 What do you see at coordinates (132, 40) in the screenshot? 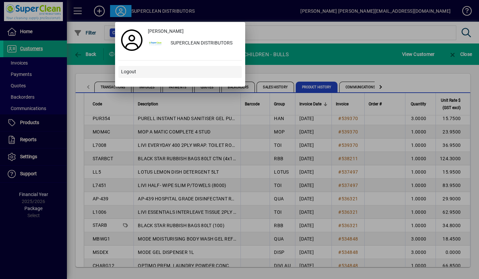
I see `a: Profile` at bounding box center [132, 40].